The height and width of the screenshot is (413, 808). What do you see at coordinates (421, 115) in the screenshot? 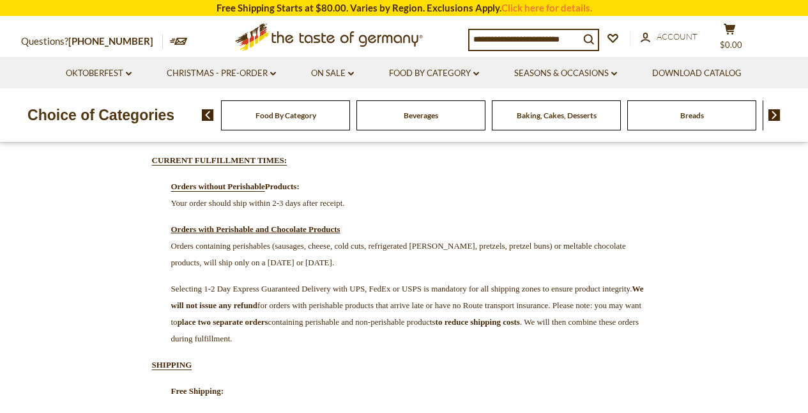
I see `span: Beverages` at bounding box center [421, 115].